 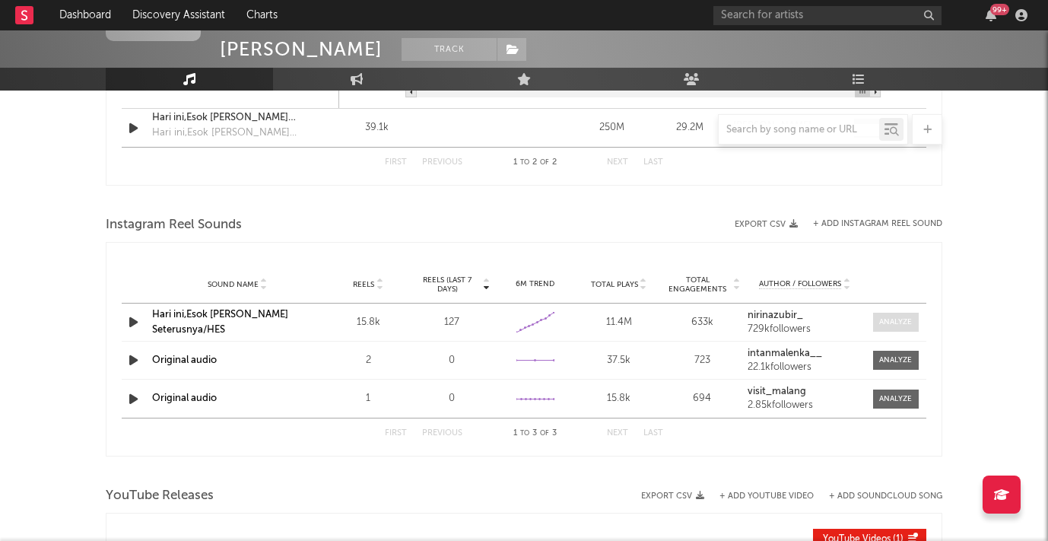 I want to click on span: Sound Name, so click(x=233, y=285).